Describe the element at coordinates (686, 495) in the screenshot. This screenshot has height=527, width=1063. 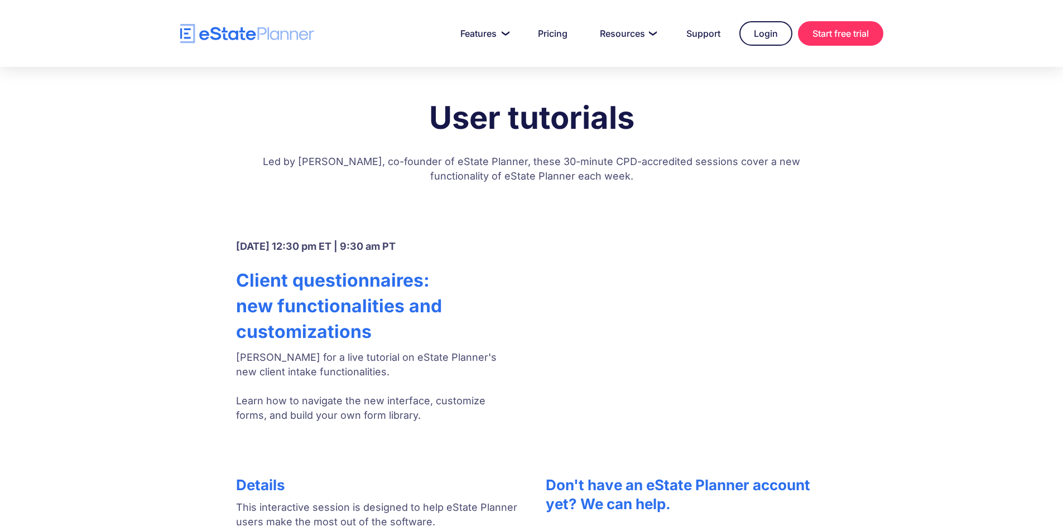
I see `h4: Don't have an eState Planner account yet? We can help.` at that location.